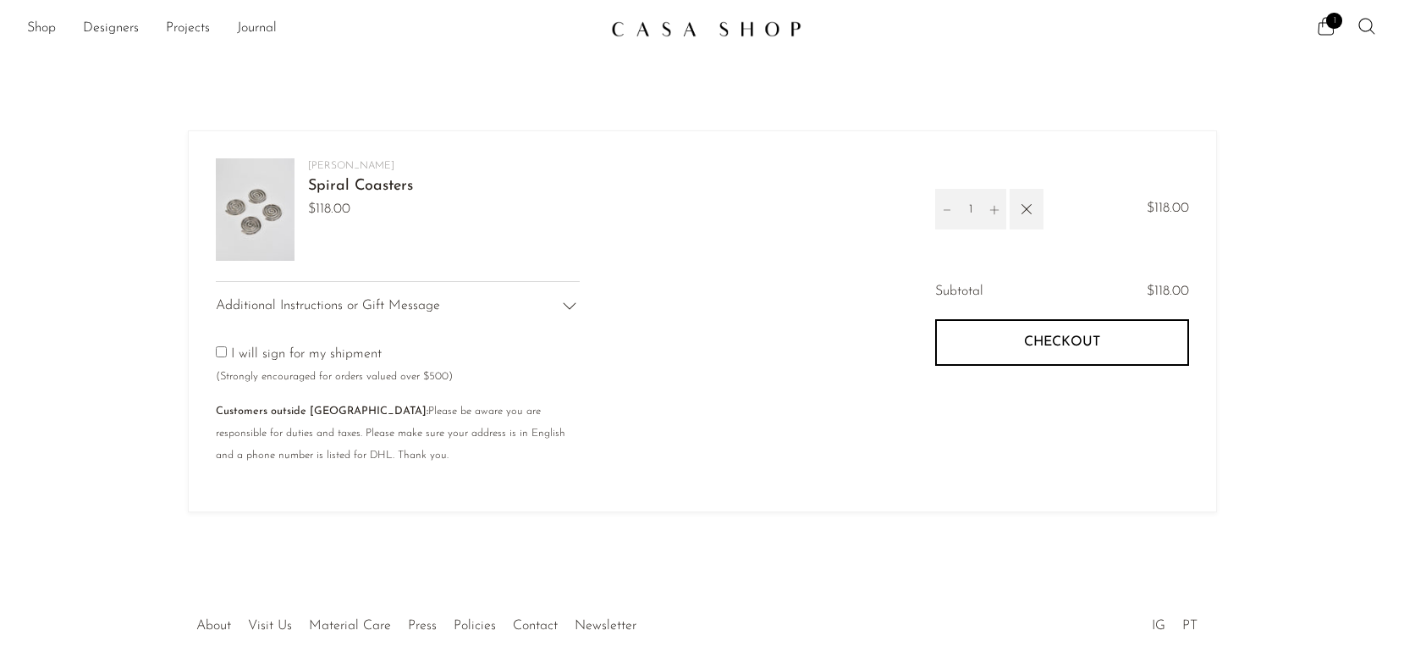 This screenshot has height=658, width=1404. What do you see at coordinates (312, 29) in the screenshot?
I see `ul: NEW HEADER MENU` at bounding box center [312, 29].